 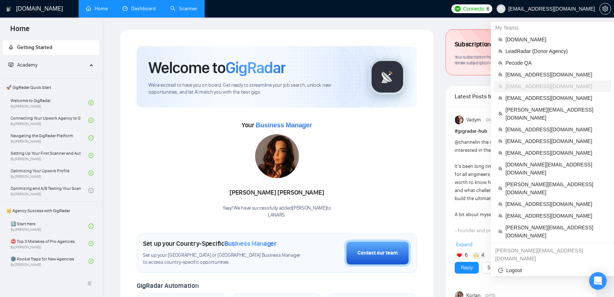 I want to click on a: Reply, so click(x=467, y=268).